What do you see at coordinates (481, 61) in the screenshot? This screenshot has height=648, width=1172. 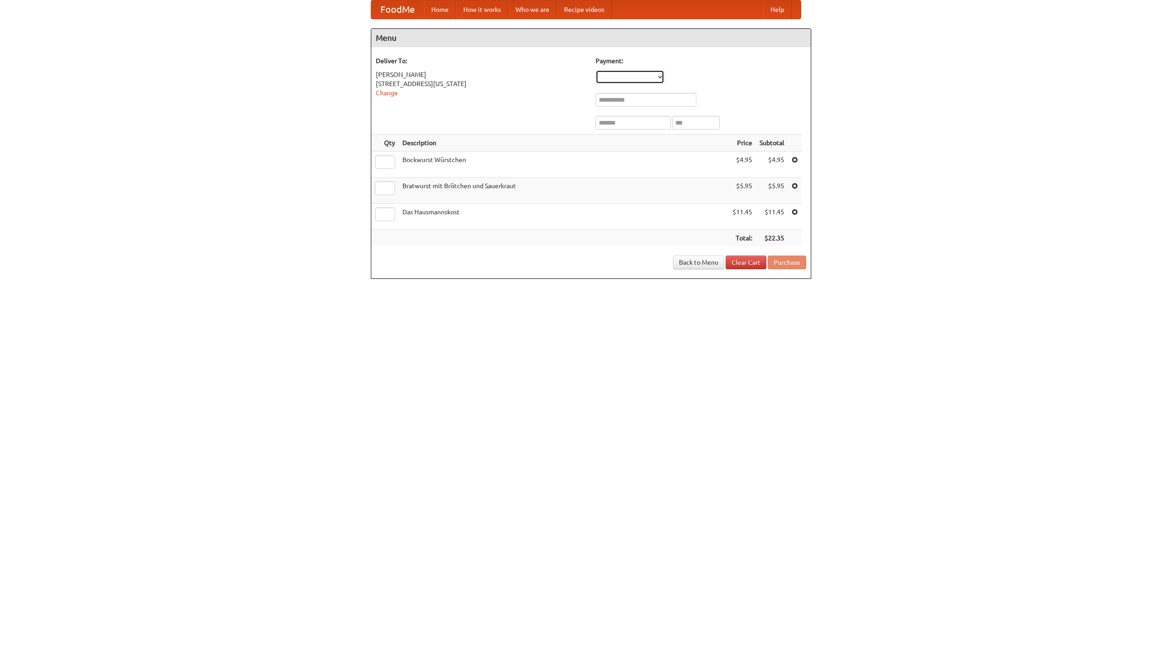 I see `h5: Deliver To:` at bounding box center [481, 61].